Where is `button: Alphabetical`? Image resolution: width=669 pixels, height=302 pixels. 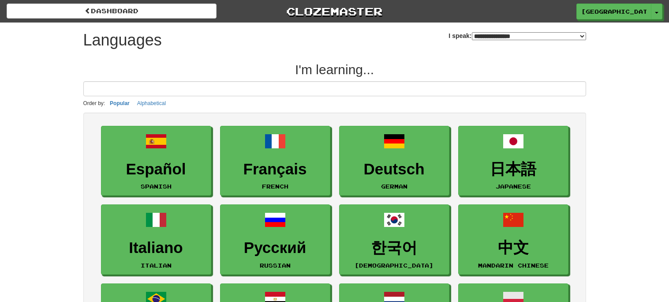
button: Alphabetical is located at coordinates (151, 103).